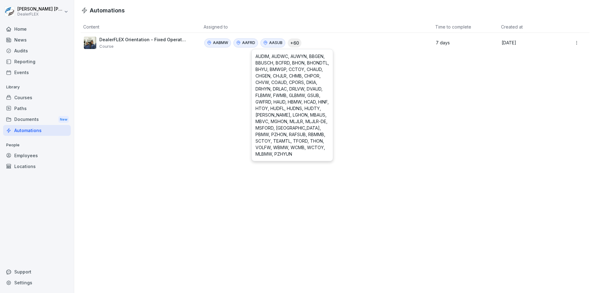  Describe the element at coordinates (143, 40) in the screenshot. I see `p: DealerFLEX Orientation - Fixed Operations Division` at that location.